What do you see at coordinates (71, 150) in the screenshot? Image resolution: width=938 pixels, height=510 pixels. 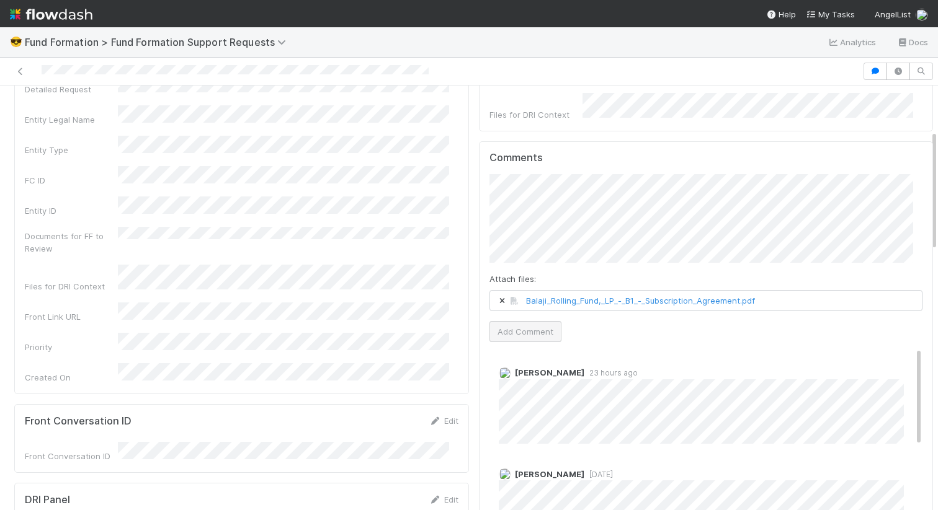 I see `div: Entity Type` at bounding box center [71, 150].